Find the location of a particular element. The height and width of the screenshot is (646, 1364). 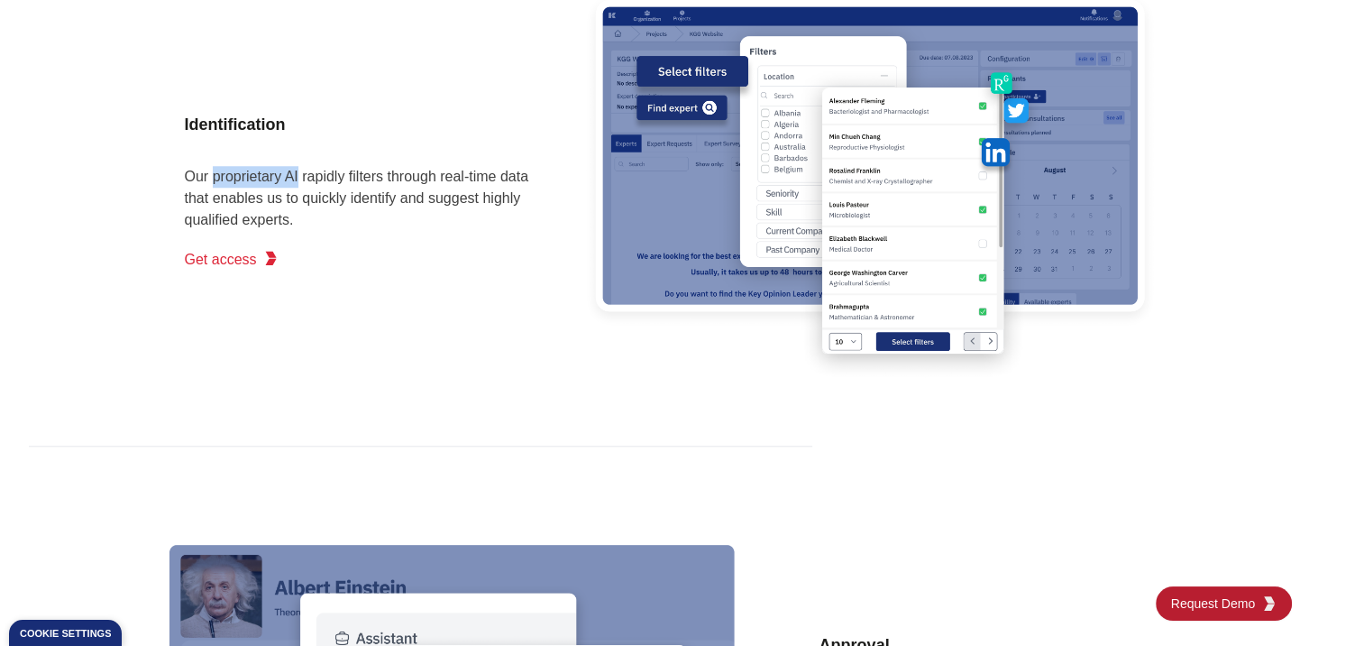

span: Request Demo is located at coordinates (1217, 603).